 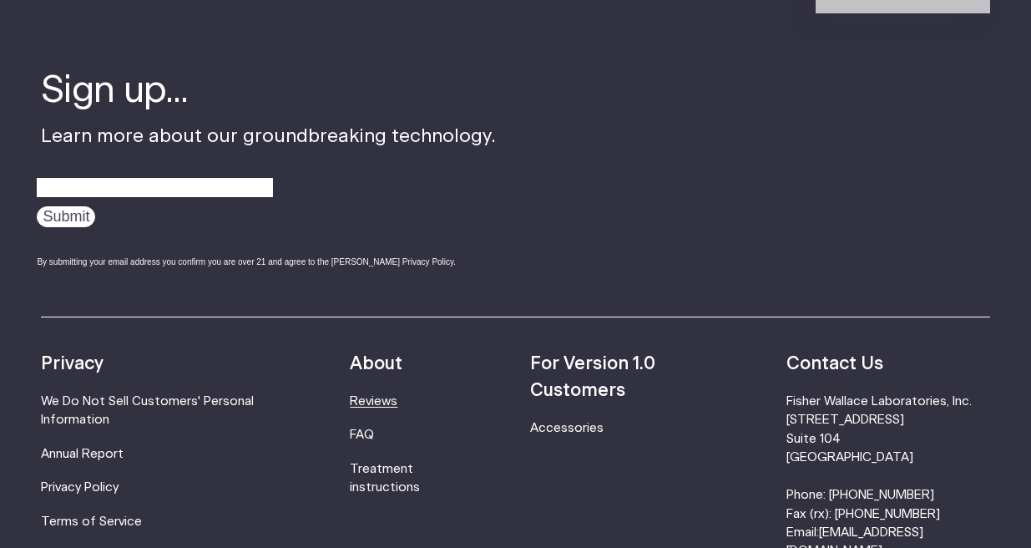 What do you see at coordinates (268, 91) in the screenshot?
I see `h4: Sign up...` at bounding box center [268, 91].